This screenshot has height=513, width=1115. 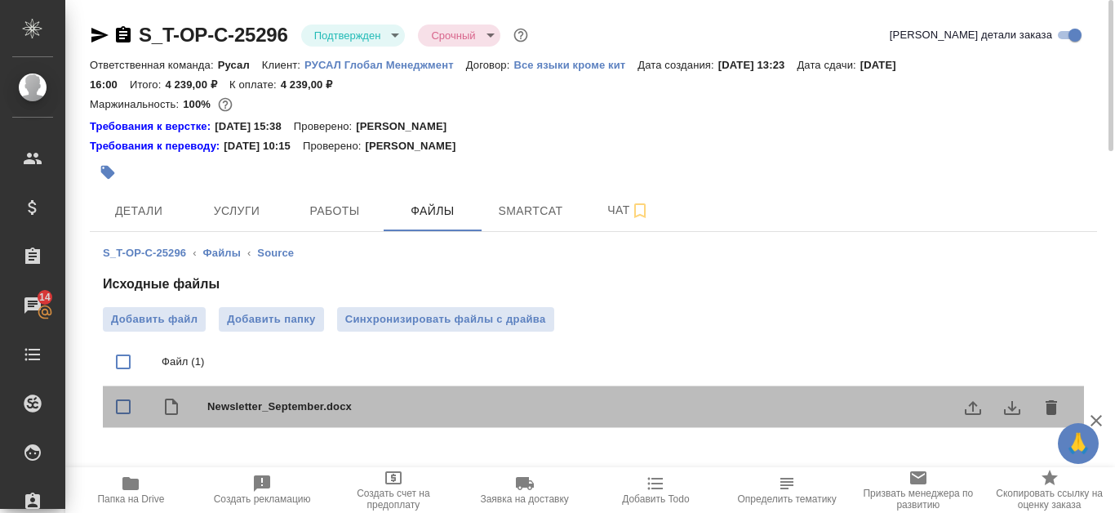 I want to click on span: Синхронизировать файлы с драйва, so click(x=446, y=319).